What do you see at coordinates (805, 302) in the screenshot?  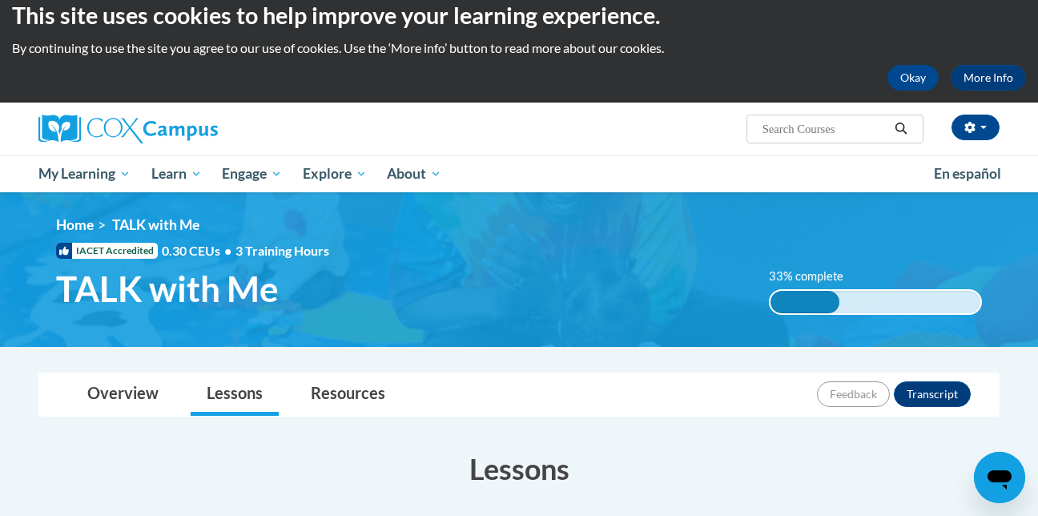 I see `div: 33% complete` at bounding box center [805, 302].